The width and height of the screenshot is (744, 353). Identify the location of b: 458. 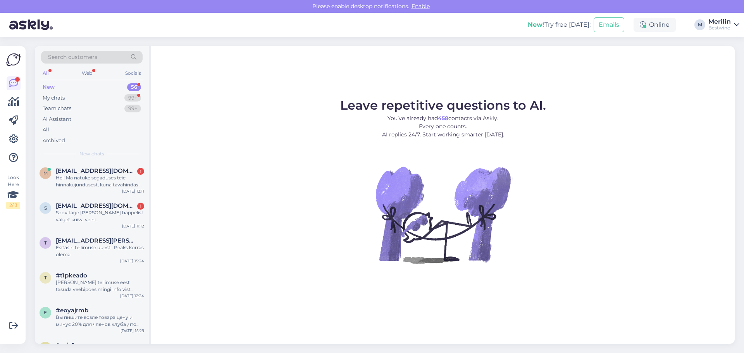
(443, 118).